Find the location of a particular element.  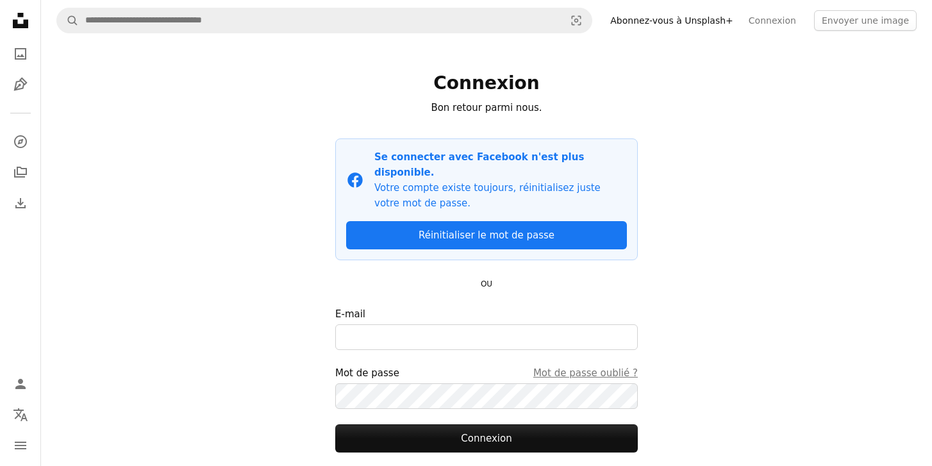

a: Abonnez-vous à Unsplash+ is located at coordinates (672, 21).